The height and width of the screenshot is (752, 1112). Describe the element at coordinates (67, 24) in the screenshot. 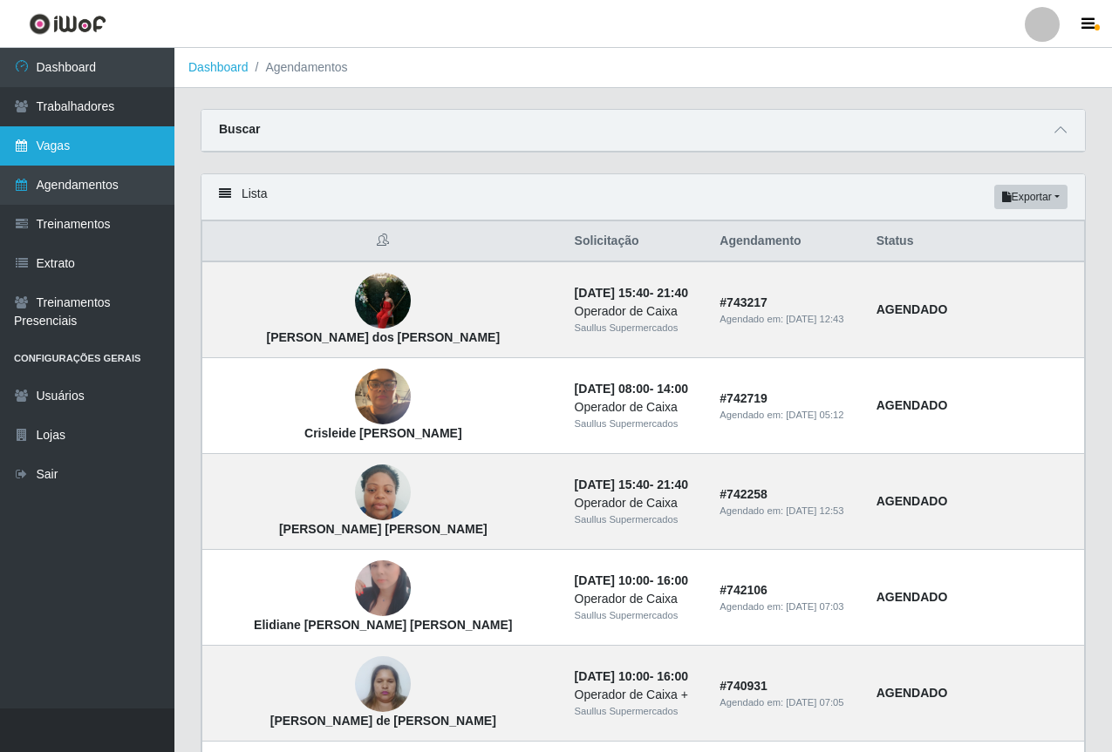

I see `img: CoreUI Logo` at that location.